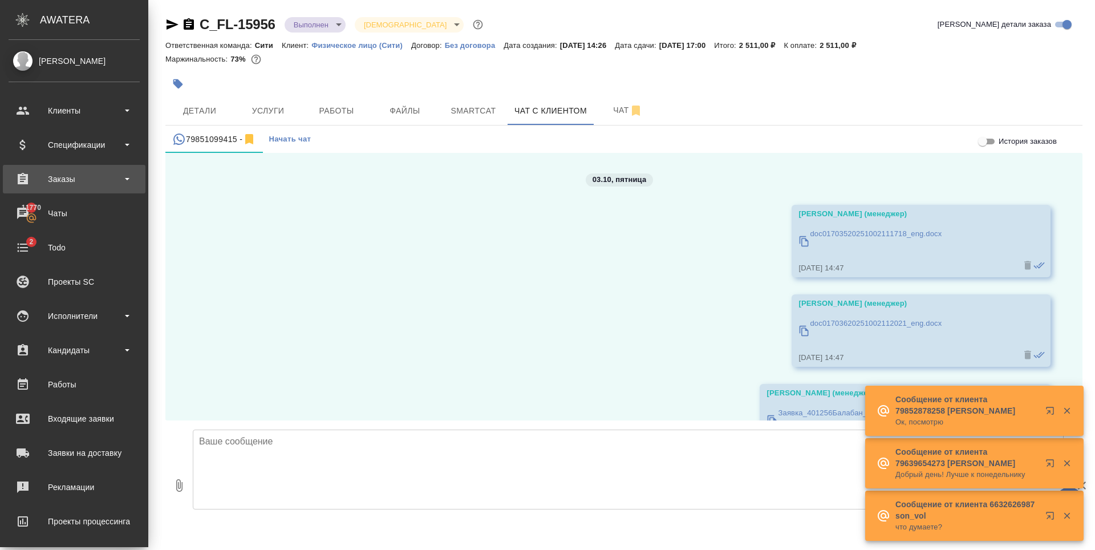 The image size is (1095, 550). What do you see at coordinates (31, 208) in the screenshot?
I see `span: 11770` at bounding box center [31, 208].